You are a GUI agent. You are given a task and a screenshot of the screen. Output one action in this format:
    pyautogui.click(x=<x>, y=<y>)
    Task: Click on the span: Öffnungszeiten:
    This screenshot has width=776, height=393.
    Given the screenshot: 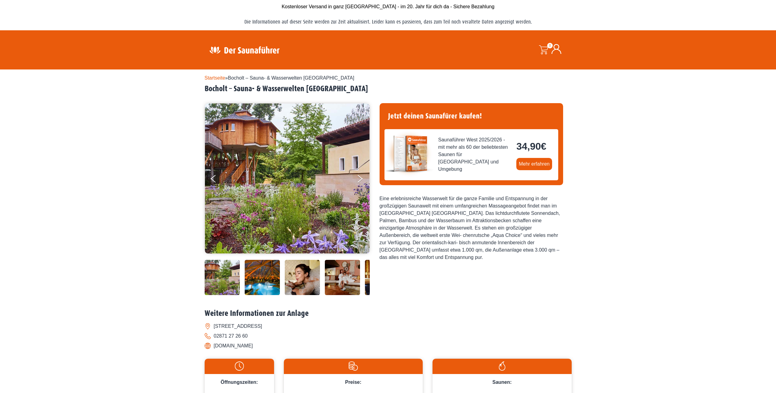 What is the action you would take?
    pyautogui.click(x=239, y=382)
    